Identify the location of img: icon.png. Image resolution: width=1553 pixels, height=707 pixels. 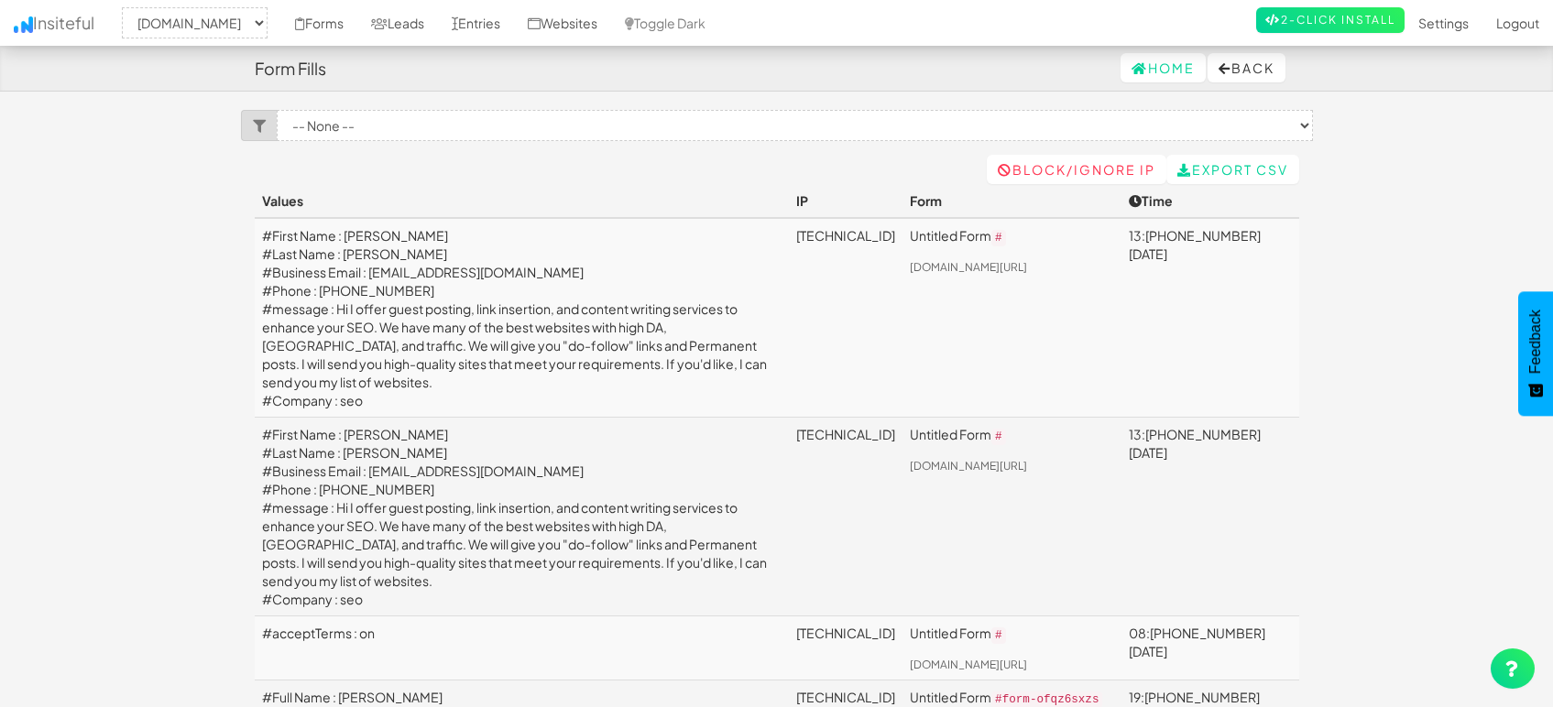
(23, 25).